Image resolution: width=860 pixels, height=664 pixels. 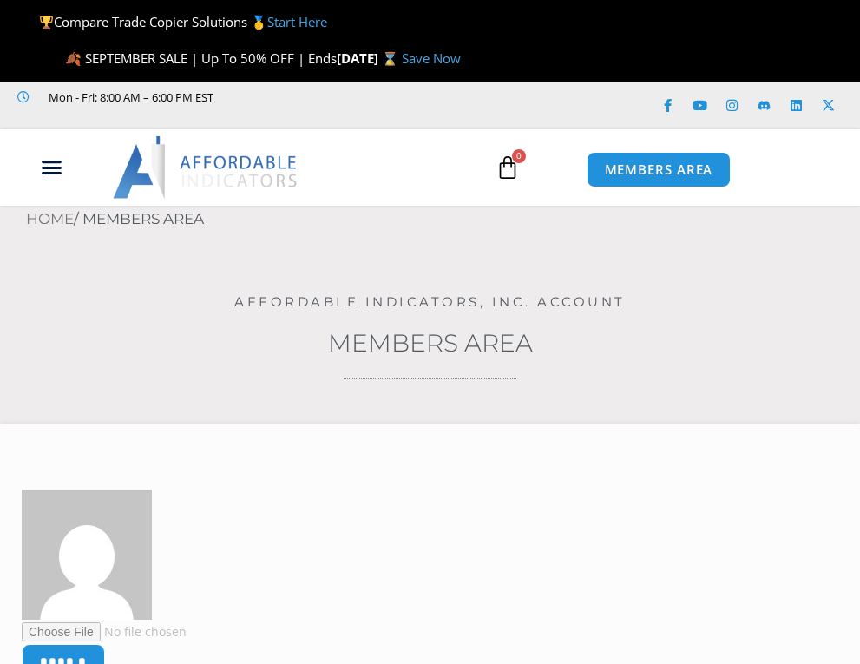 What do you see at coordinates (206, 168) in the screenshot?
I see `img: LogoAI | Affordable Indicators – NinjaTrader` at bounding box center [206, 168].